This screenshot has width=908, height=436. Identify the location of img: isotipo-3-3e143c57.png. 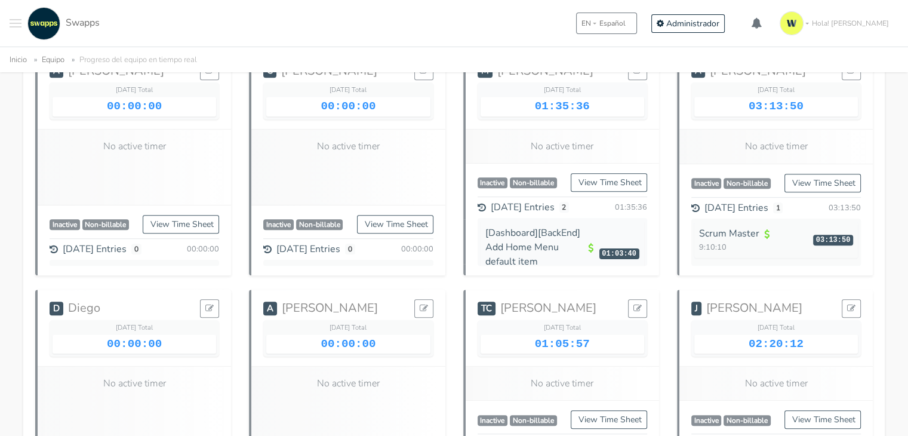
(792, 23).